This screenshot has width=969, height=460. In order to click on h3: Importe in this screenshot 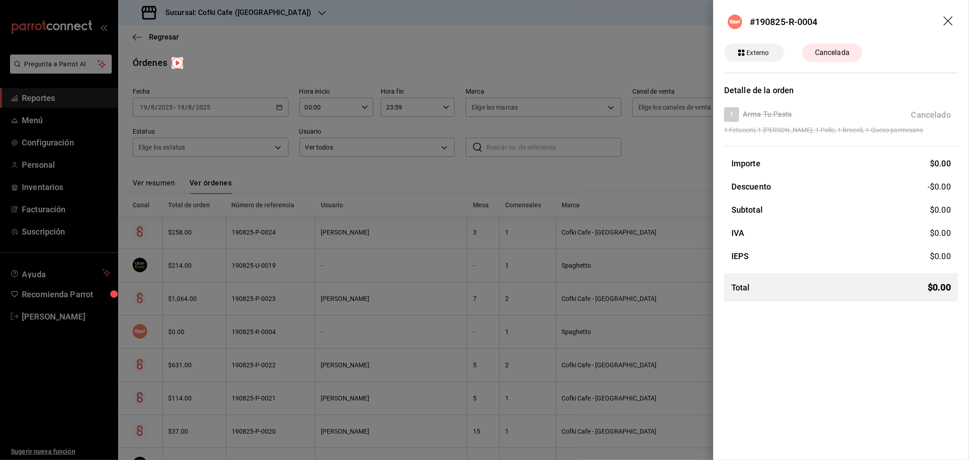, I will do `click(746, 163)`.